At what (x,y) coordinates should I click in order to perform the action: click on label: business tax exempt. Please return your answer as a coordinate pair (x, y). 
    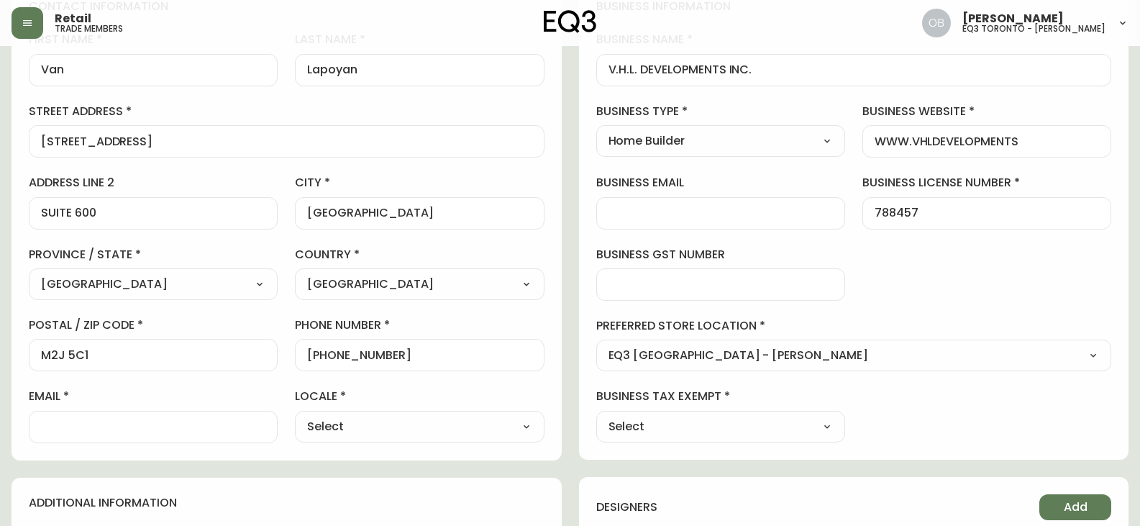
    Looking at the image, I should click on (721, 396).